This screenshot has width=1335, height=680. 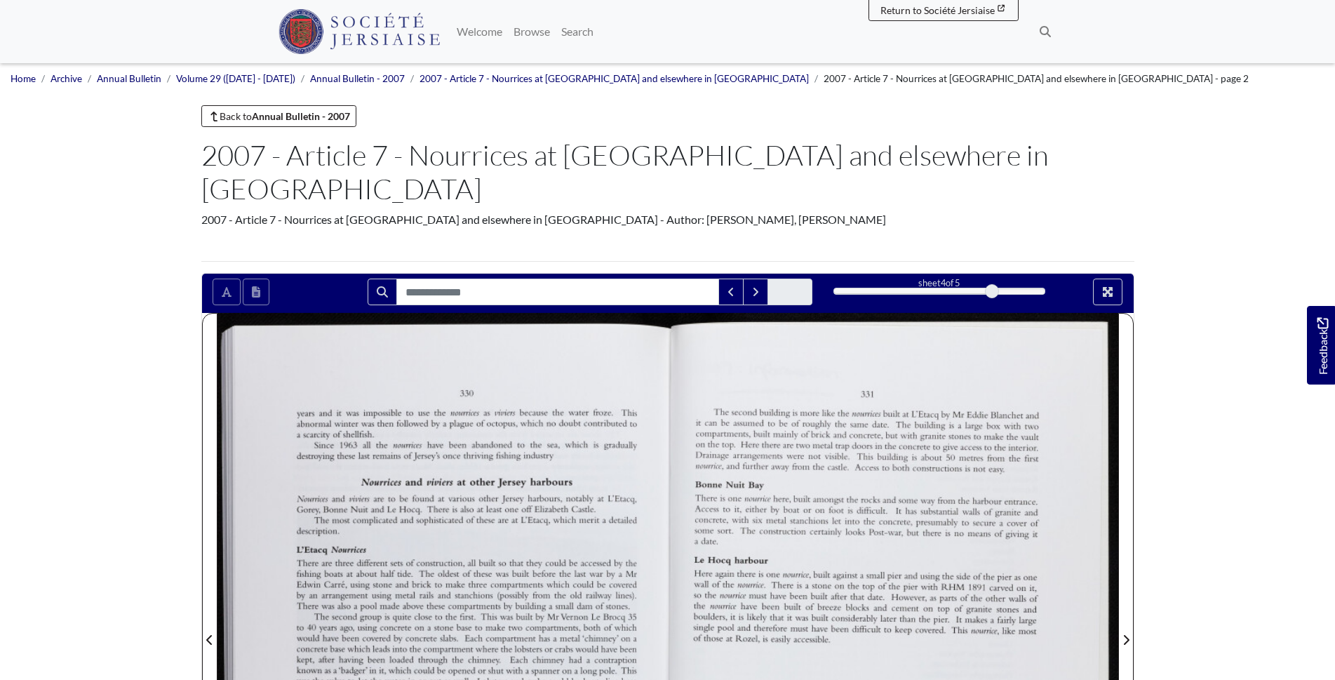 I want to click on input: Search for, so click(x=558, y=292).